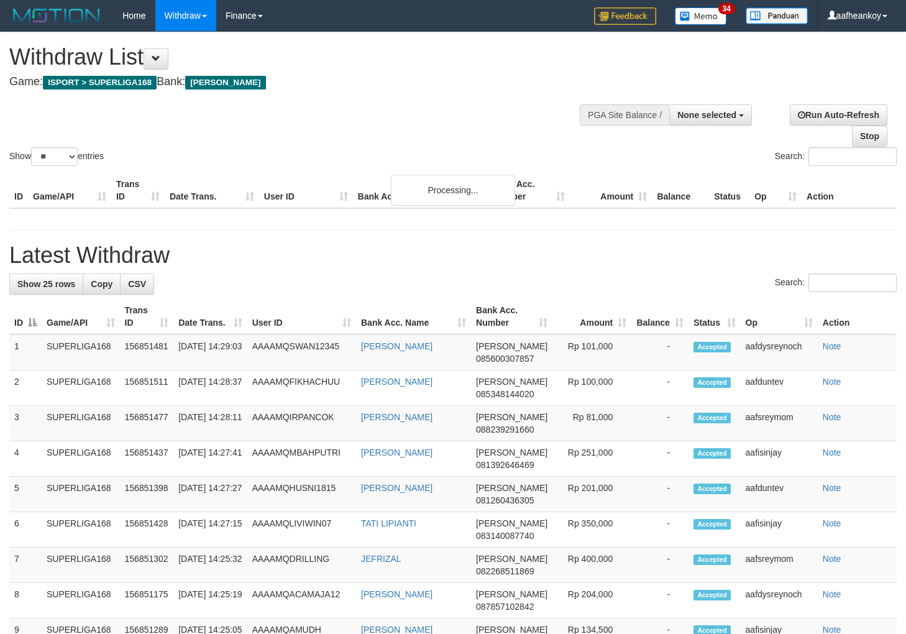 The image size is (906, 634). I want to click on button: None selected, so click(710, 115).